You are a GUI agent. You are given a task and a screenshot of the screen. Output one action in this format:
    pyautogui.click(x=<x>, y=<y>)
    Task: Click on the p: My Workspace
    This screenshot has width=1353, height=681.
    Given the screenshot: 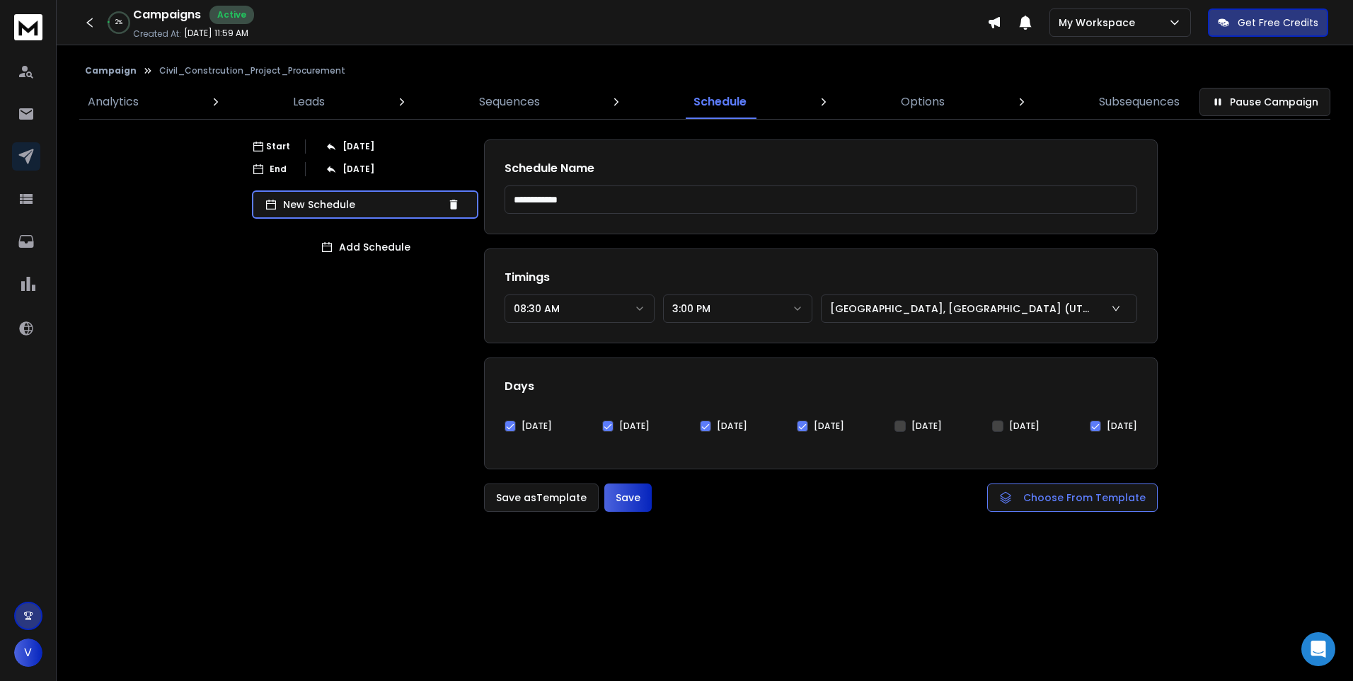 What is the action you would take?
    pyautogui.click(x=1099, y=23)
    